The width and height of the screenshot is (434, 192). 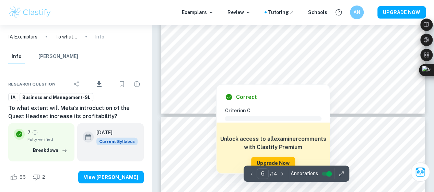 I want to click on div: Schools, so click(x=318, y=12).